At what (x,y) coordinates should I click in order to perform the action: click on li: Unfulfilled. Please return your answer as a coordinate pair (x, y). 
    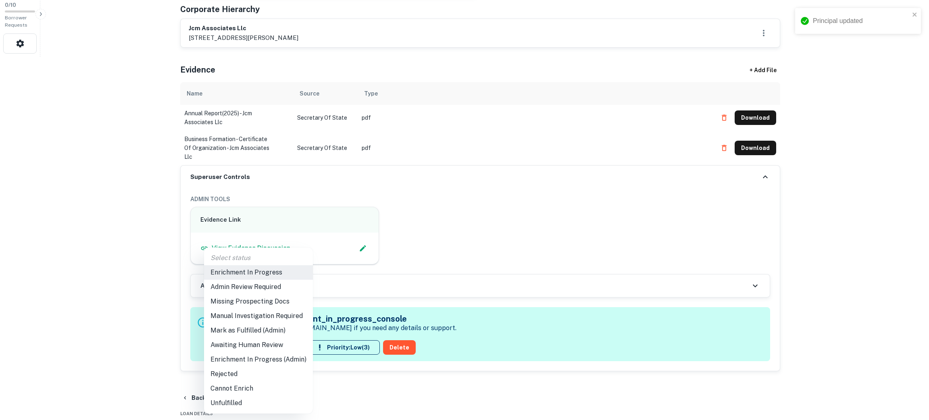
    Looking at the image, I should click on (258, 403).